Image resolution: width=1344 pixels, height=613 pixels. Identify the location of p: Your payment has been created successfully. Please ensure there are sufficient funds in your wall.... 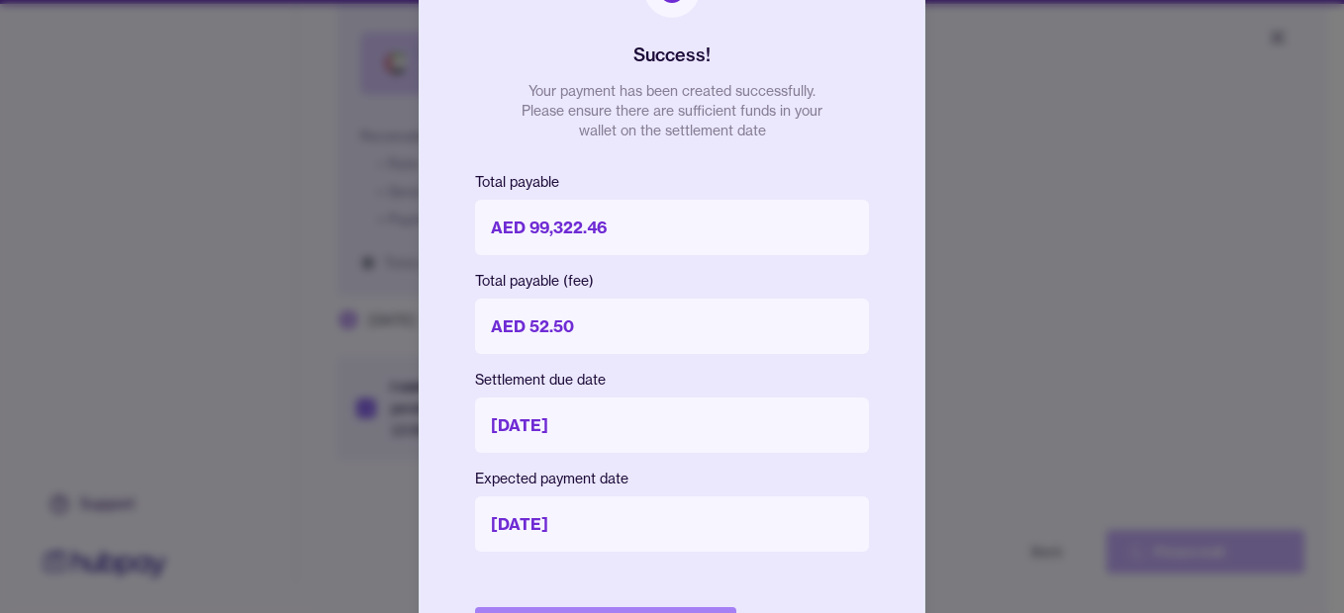
(672, 111).